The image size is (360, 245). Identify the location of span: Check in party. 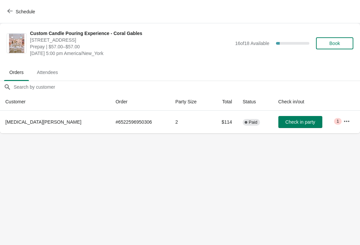
(300, 122).